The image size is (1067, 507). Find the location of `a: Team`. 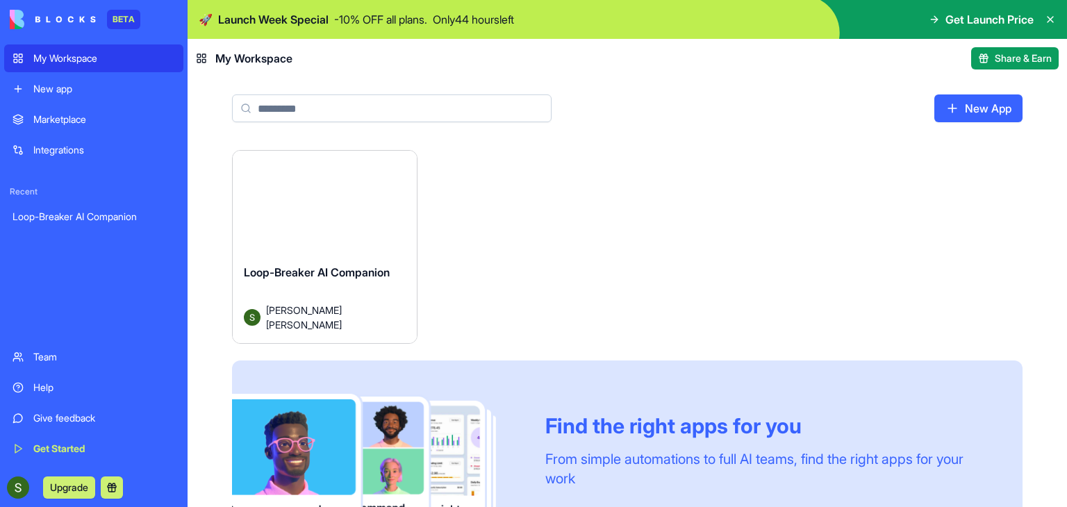

a: Team is located at coordinates (94, 357).